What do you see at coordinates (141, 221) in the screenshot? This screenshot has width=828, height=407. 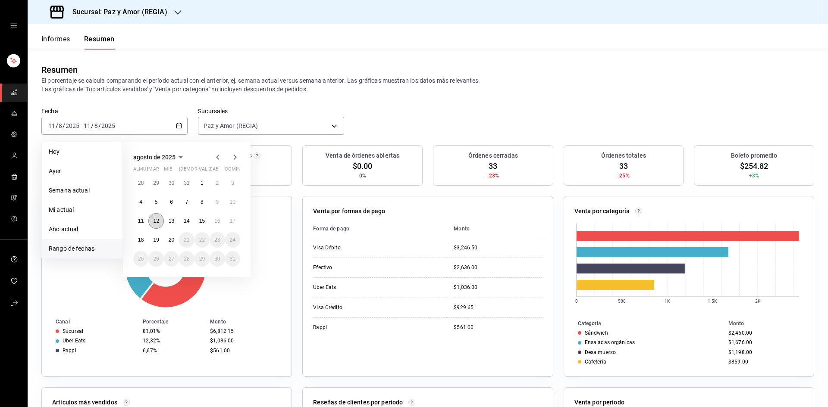 I see `font: 11` at bounding box center [141, 221].